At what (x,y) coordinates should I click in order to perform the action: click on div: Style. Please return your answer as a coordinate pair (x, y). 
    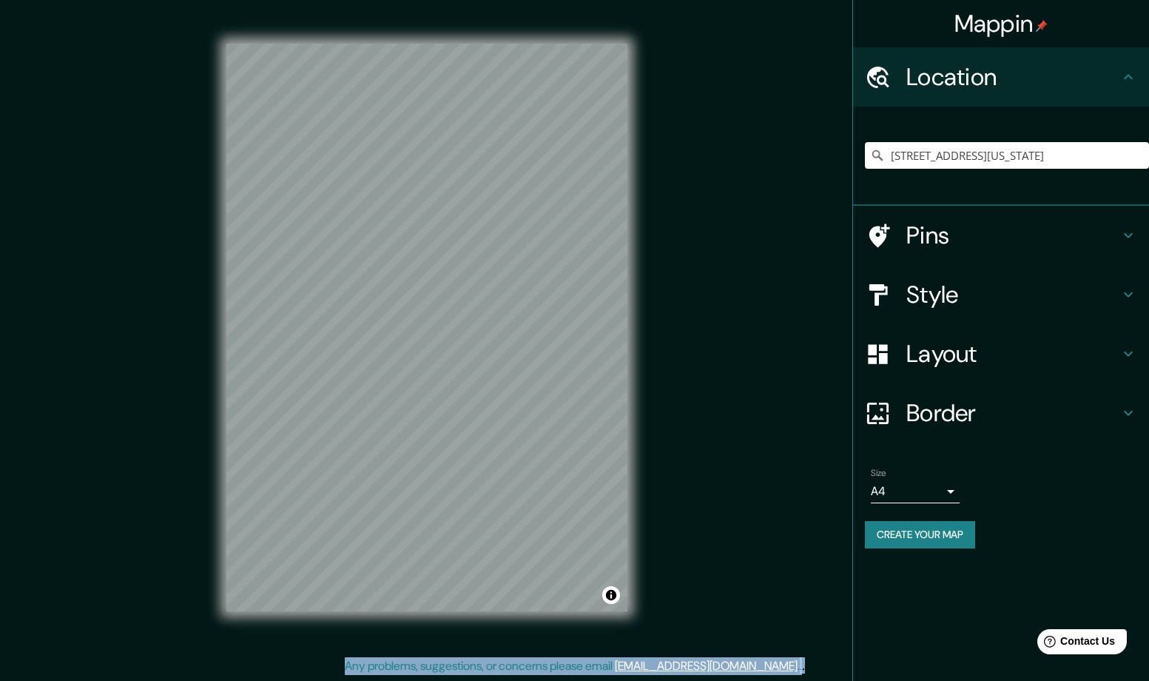
    Looking at the image, I should click on (1001, 295).